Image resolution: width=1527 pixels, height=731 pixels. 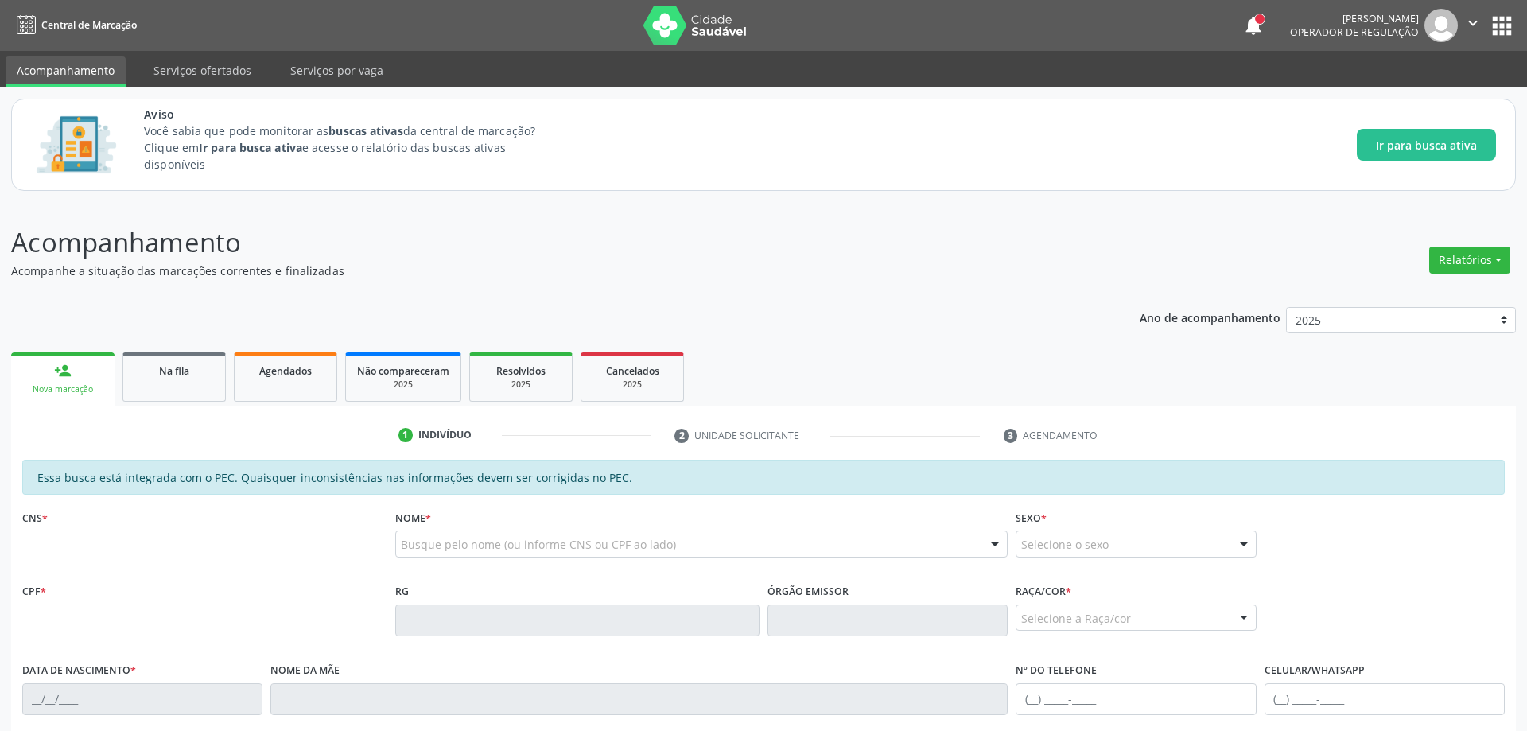 What do you see at coordinates (74, 25) in the screenshot?
I see `a: Central de Marcação` at bounding box center [74, 25].